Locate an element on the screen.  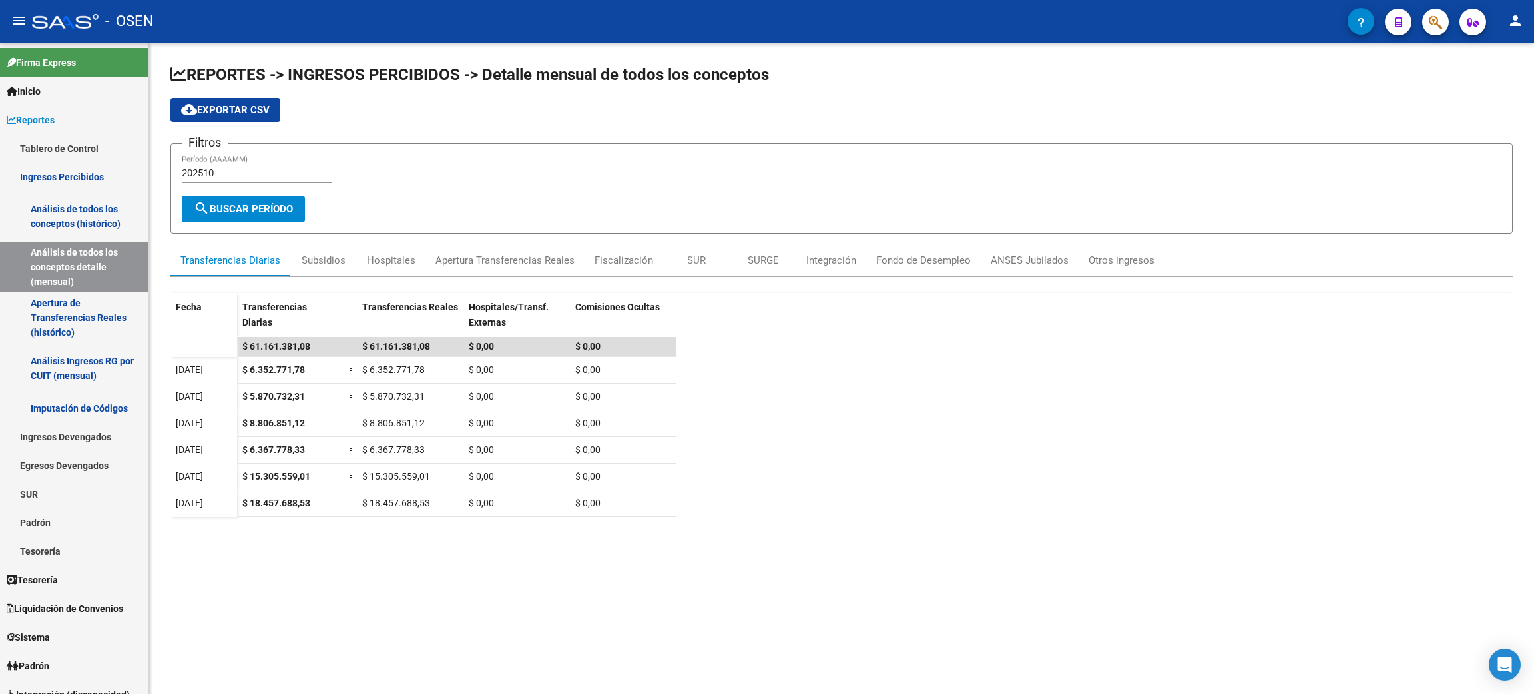
mat-icon: person is located at coordinates (1516, 21).